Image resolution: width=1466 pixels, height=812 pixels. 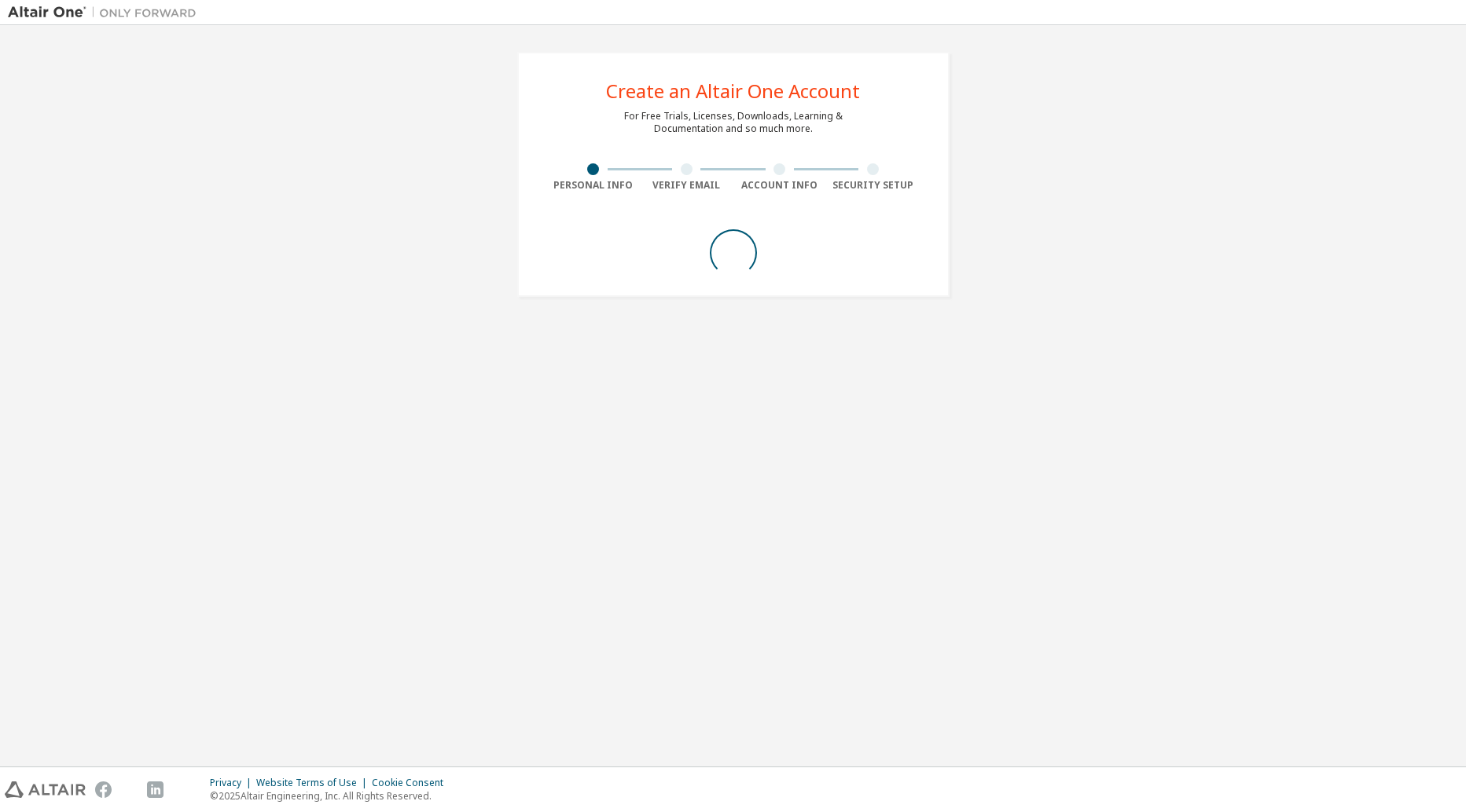 I want to click on img: facebook.svg, so click(x=103, y=789).